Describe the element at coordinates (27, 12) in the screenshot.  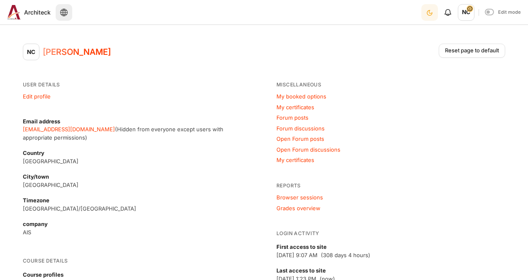
I see `a: Architeck Architeck` at that location.